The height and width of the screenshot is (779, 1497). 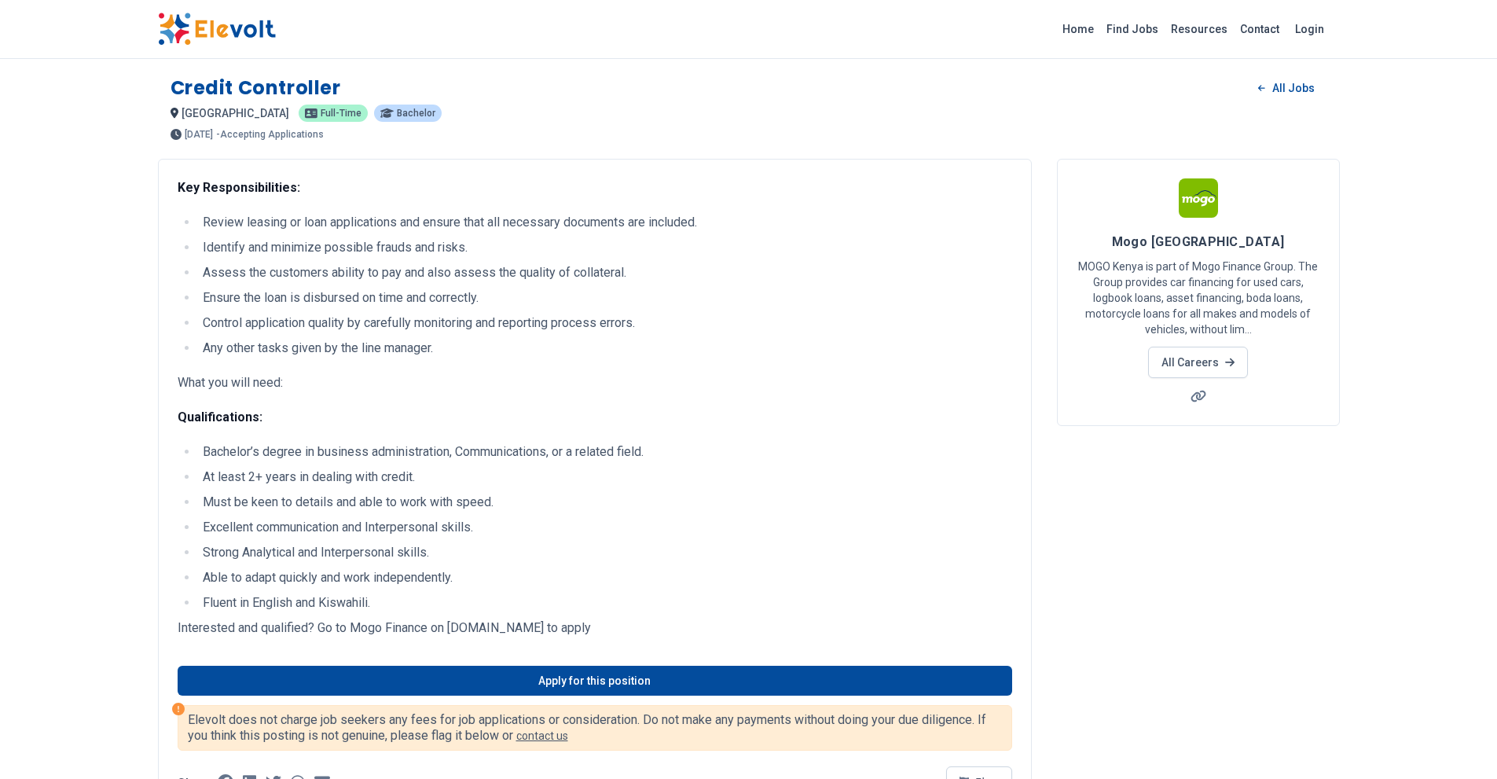 What do you see at coordinates (605, 603) in the screenshot?
I see `li: Fluent in English and Kiswahili.` at bounding box center [605, 603].